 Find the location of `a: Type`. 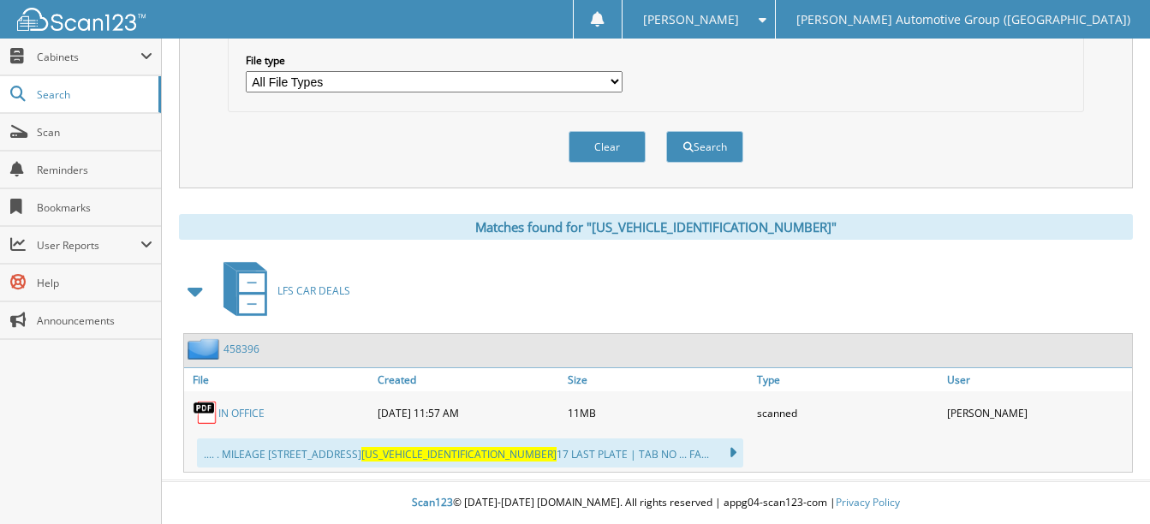

a: Type is located at coordinates (847, 379).